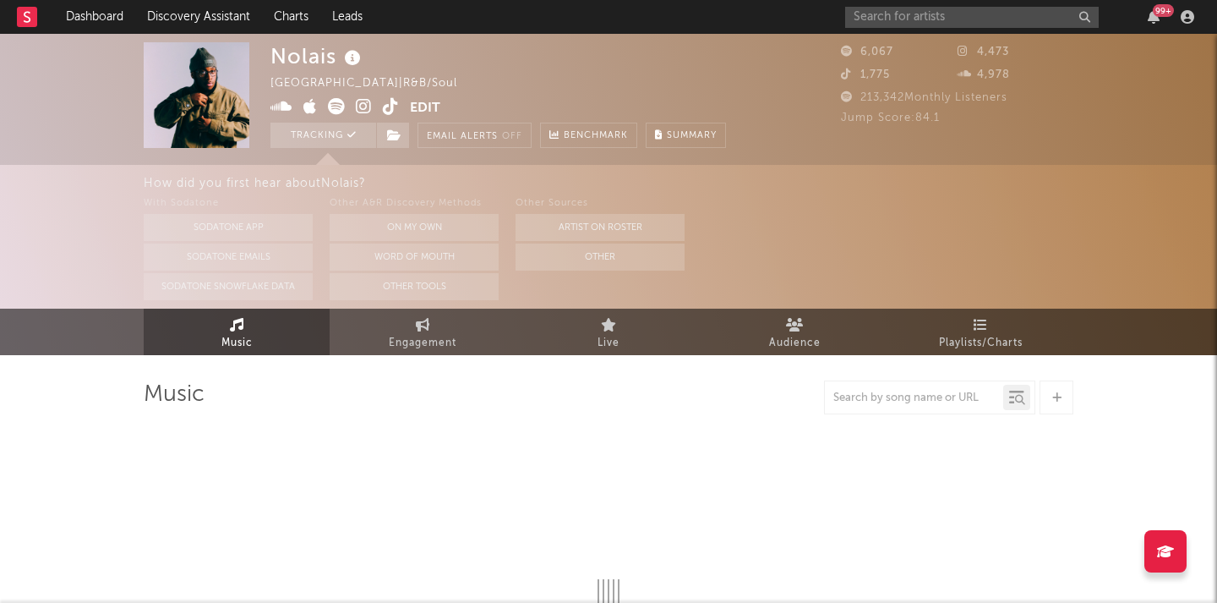  Describe the element at coordinates (609, 343) in the screenshot. I see `span: Live` at that location.